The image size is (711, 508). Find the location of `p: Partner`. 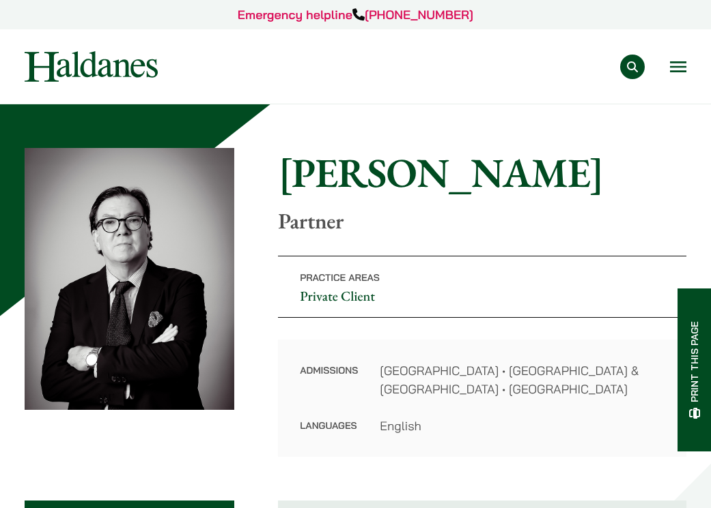

p: Partner is located at coordinates (482, 221).